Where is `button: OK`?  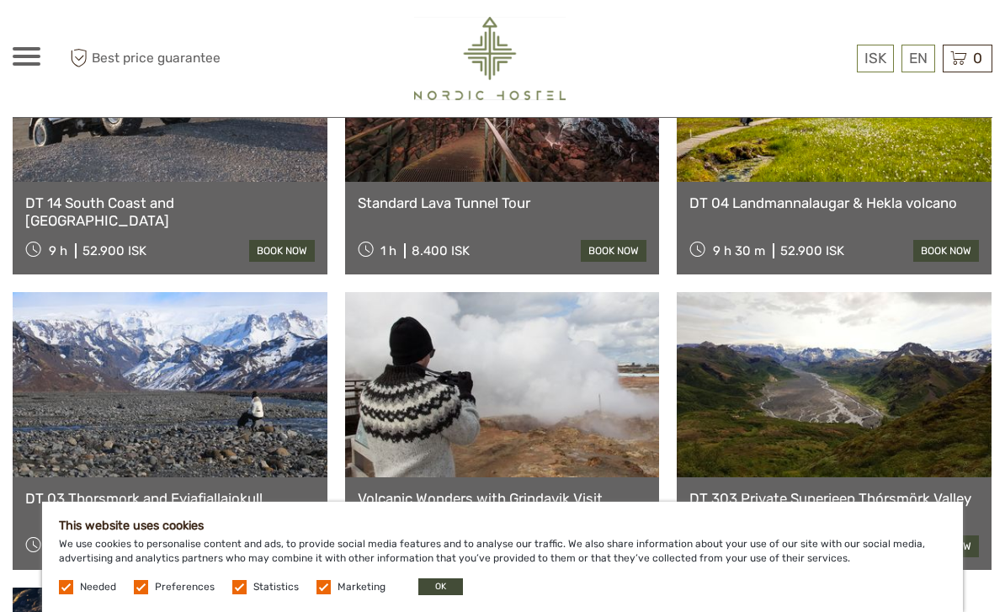
button: OK is located at coordinates (440, 587).